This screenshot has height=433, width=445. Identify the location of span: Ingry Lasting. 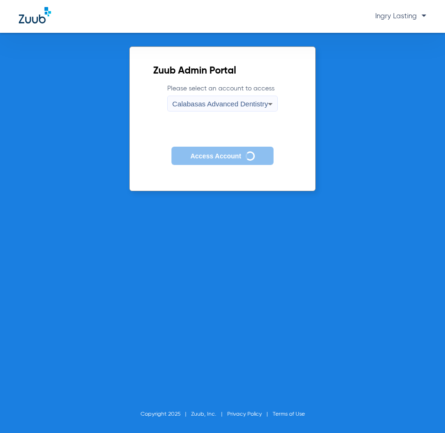
(400, 16).